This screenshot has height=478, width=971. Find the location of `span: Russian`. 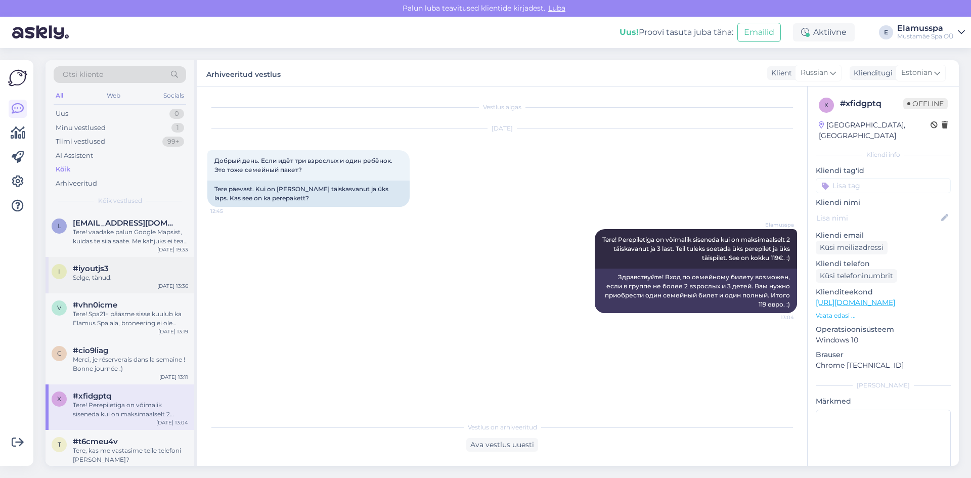

span: Russian is located at coordinates (814, 73).